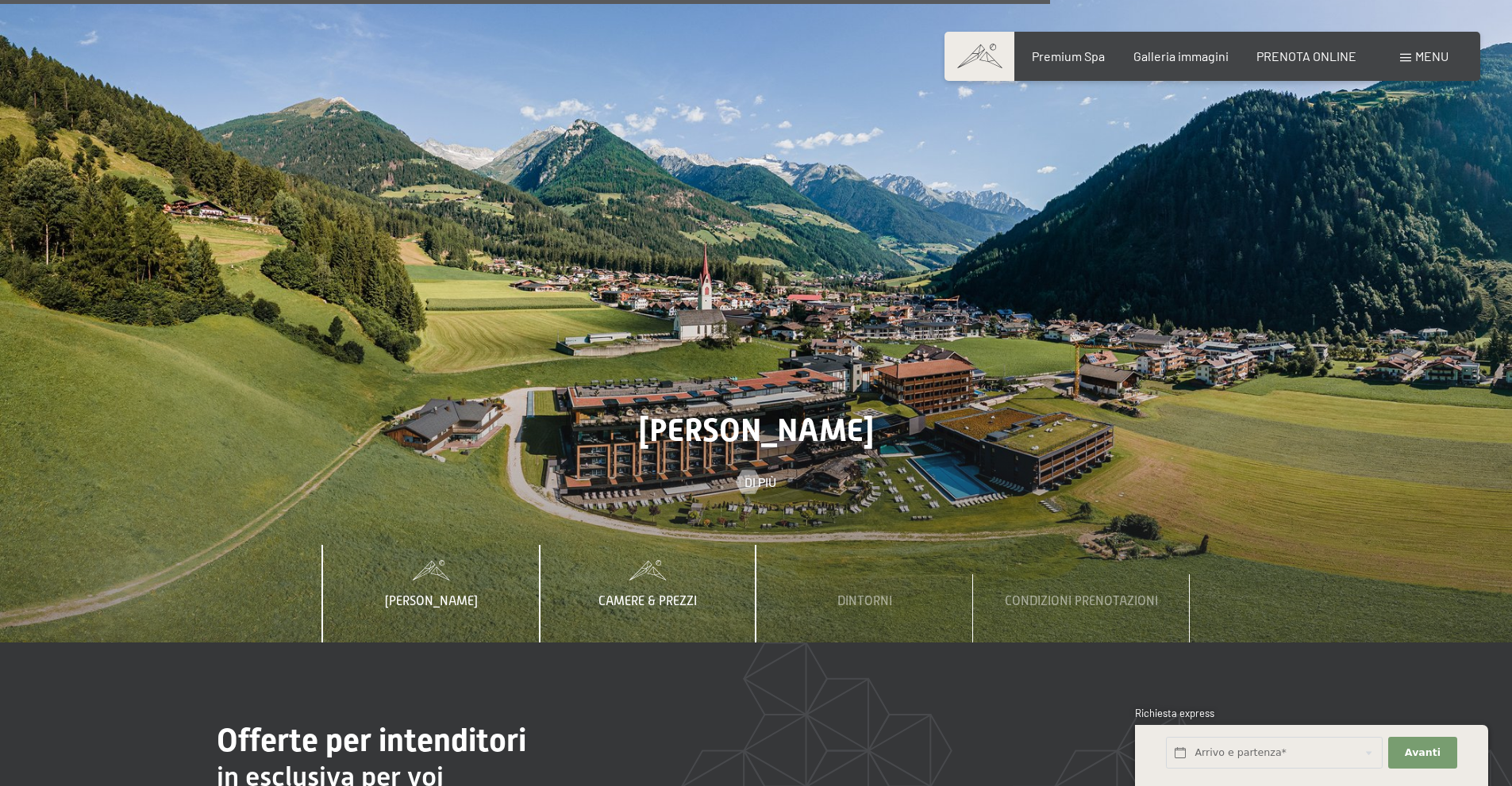  Describe the element at coordinates (647, 602) in the screenshot. I see `span: Camere & Prezzi` at that location.